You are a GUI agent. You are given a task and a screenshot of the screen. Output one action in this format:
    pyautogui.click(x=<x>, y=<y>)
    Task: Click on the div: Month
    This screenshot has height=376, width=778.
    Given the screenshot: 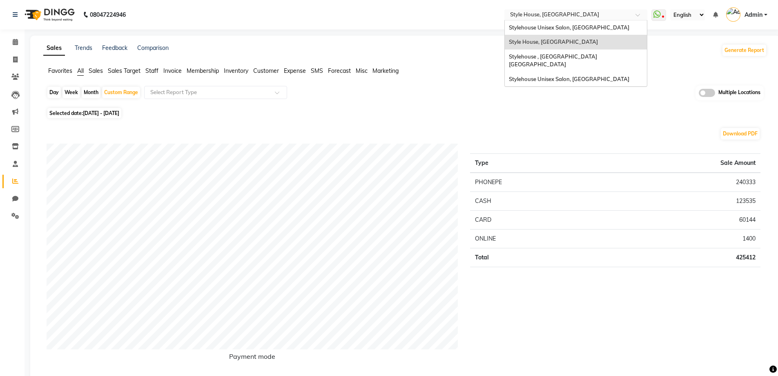 What is the action you would take?
    pyautogui.click(x=91, y=92)
    